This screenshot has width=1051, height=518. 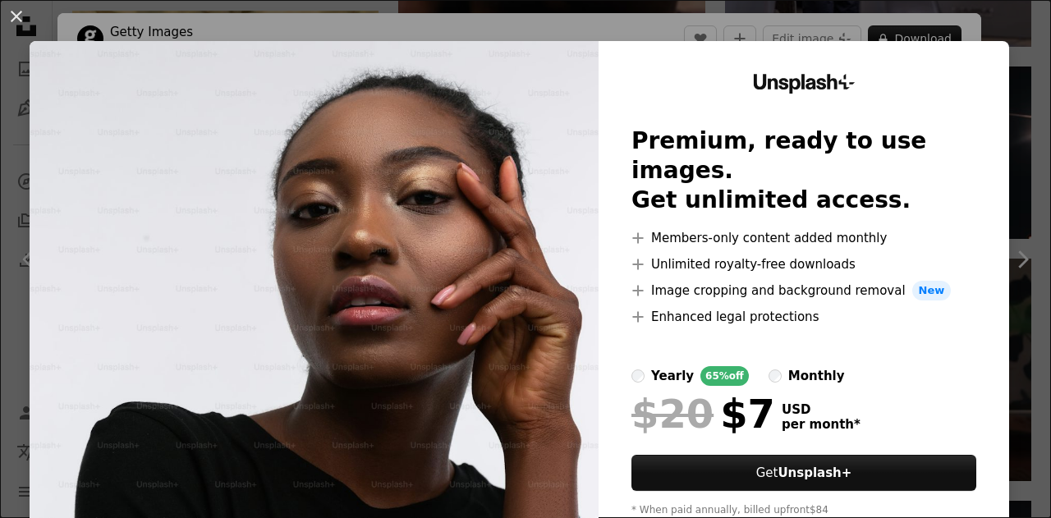 What do you see at coordinates (804, 291) in the screenshot?
I see `li: Image cropping and background removal` at bounding box center [804, 291].